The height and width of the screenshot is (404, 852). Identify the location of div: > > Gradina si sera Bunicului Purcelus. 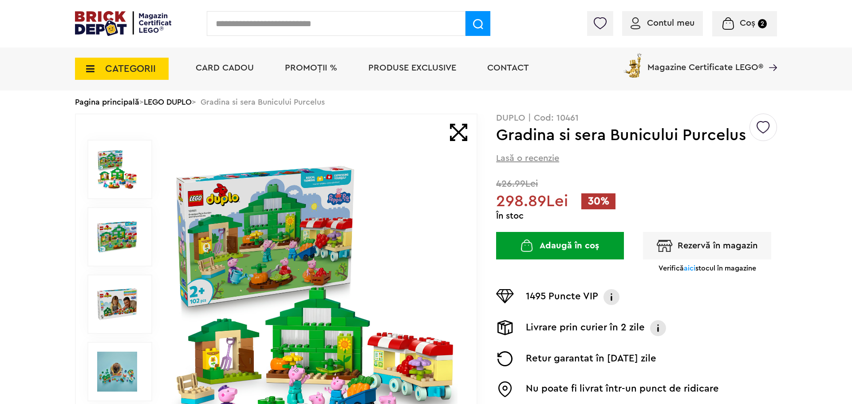
(426, 102).